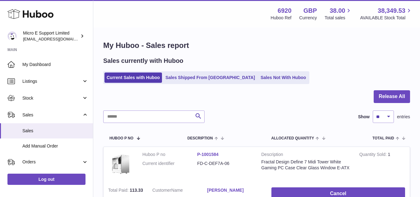  Describe the element at coordinates (52, 98) in the screenshot. I see `span: Stock` at that location.